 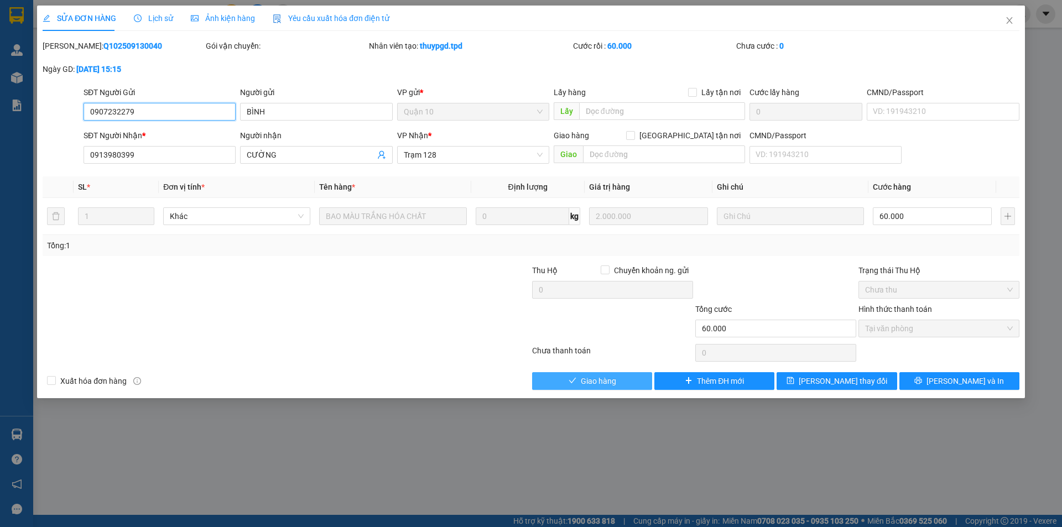 What do you see at coordinates (918, 381) in the screenshot?
I see `span: printer` at bounding box center [918, 381].